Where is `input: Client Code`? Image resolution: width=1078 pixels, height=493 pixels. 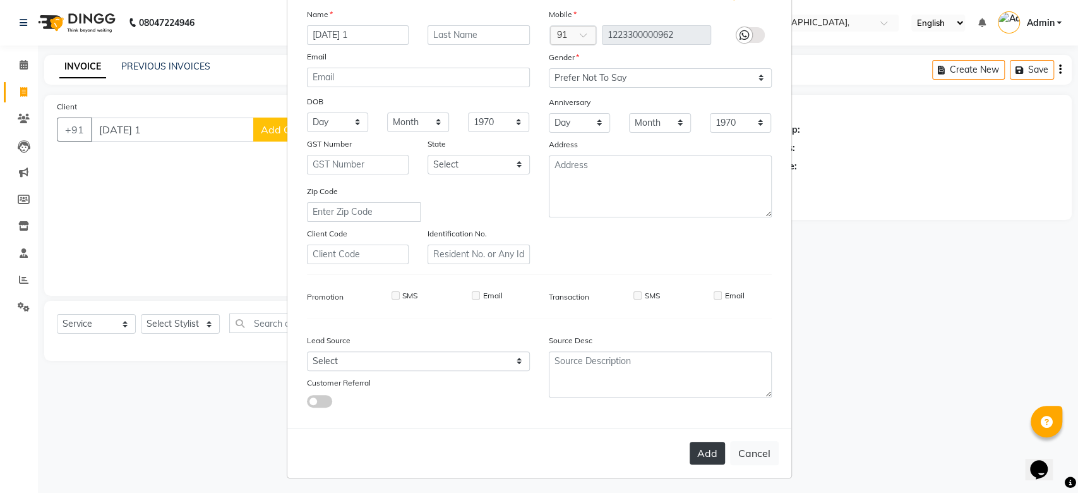
input: Client Code is located at coordinates (358, 254).